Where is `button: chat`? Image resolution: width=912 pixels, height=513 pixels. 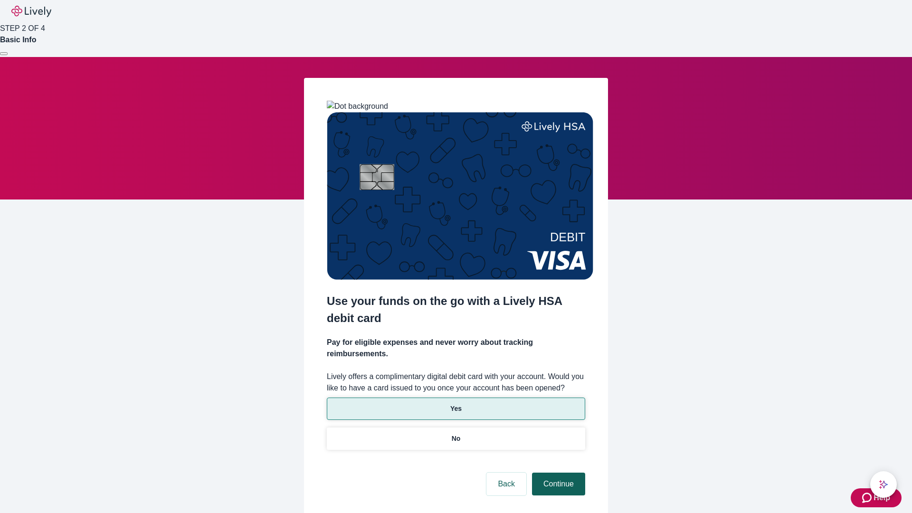
button: chat is located at coordinates (884, 485).